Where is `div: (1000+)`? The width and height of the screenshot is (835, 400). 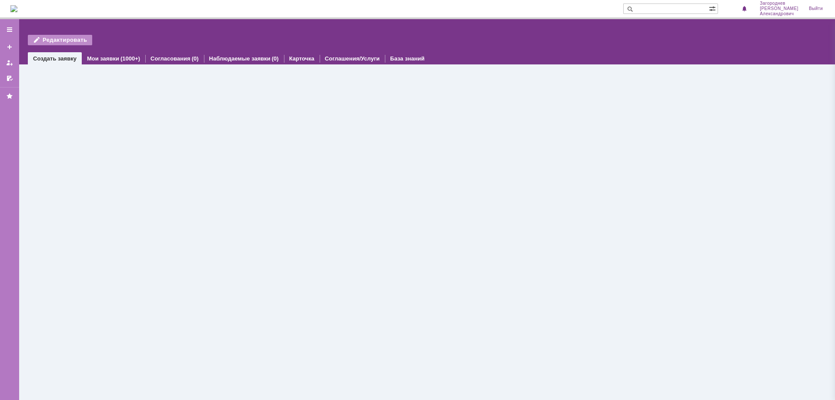
div: (1000+) is located at coordinates (130, 58).